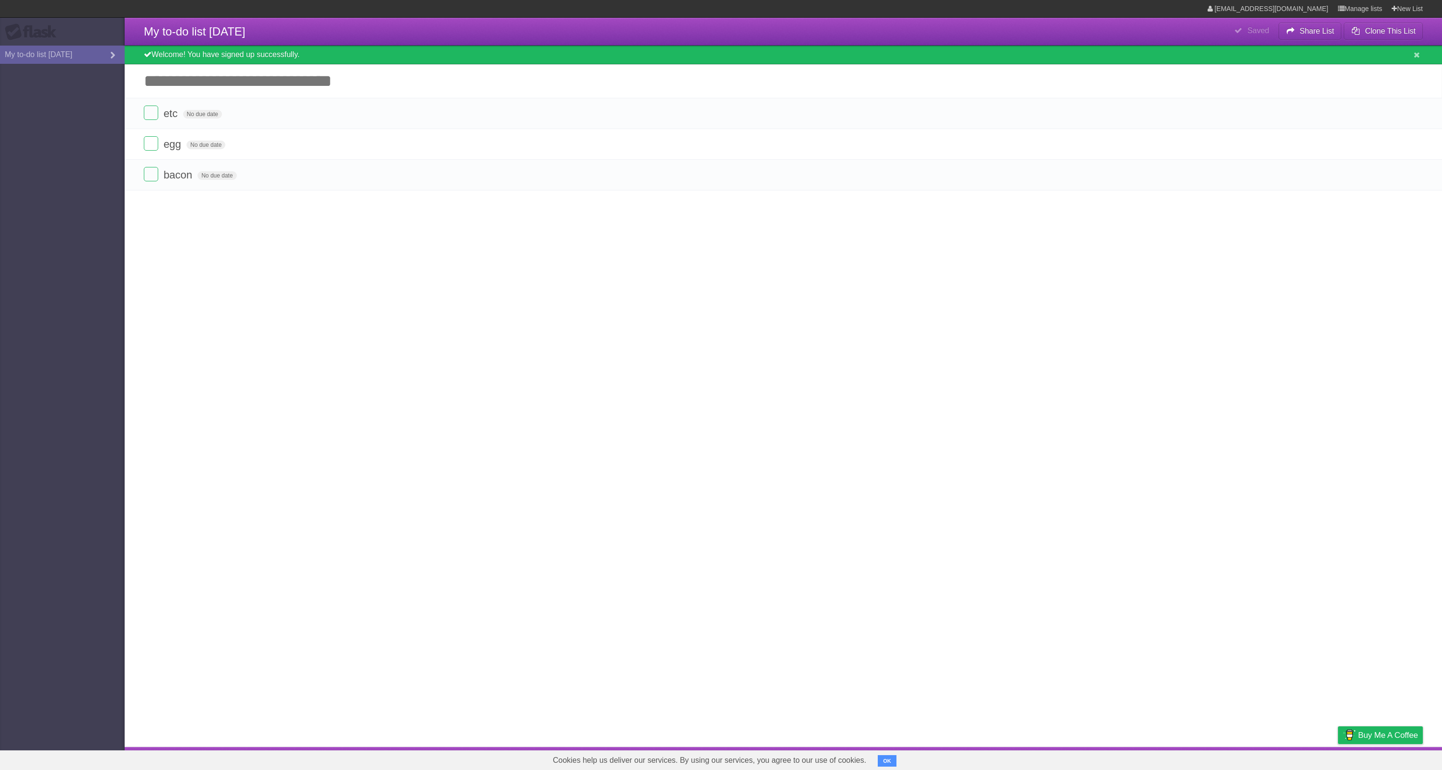  What do you see at coordinates (784, 55) in the screenshot?
I see `div: Welcome! You have signed up successfully.` at bounding box center [784, 55].